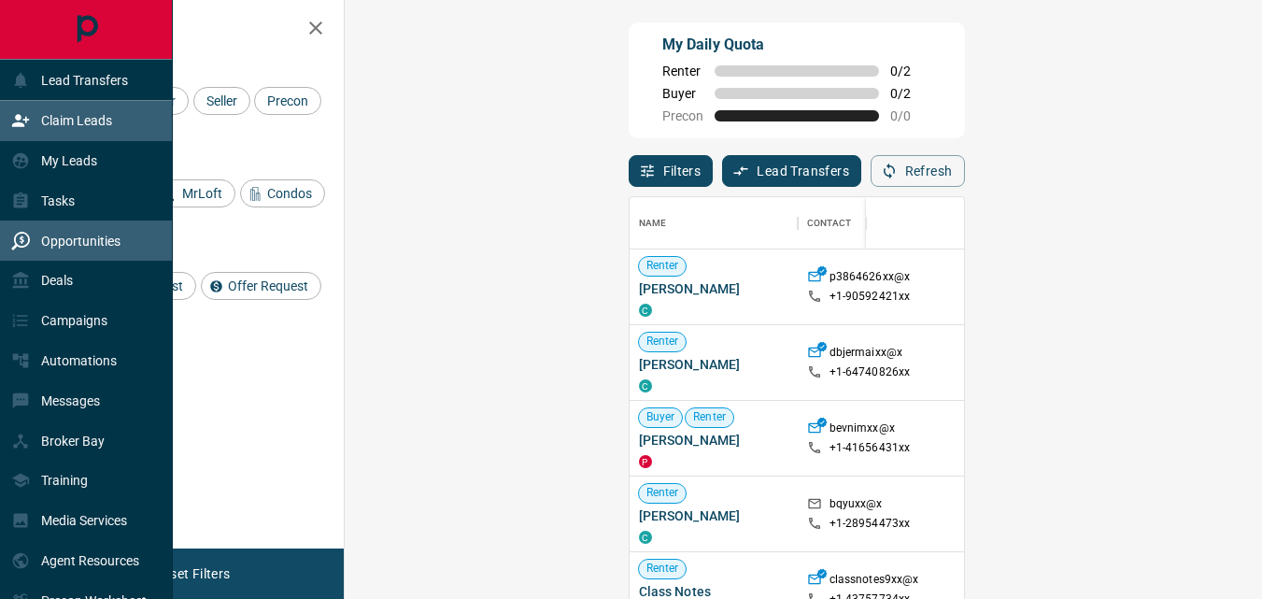 Image resolution: width=1262 pixels, height=599 pixels. Describe the element at coordinates (797, 45) in the screenshot. I see `p: My Daily Quota` at that location.